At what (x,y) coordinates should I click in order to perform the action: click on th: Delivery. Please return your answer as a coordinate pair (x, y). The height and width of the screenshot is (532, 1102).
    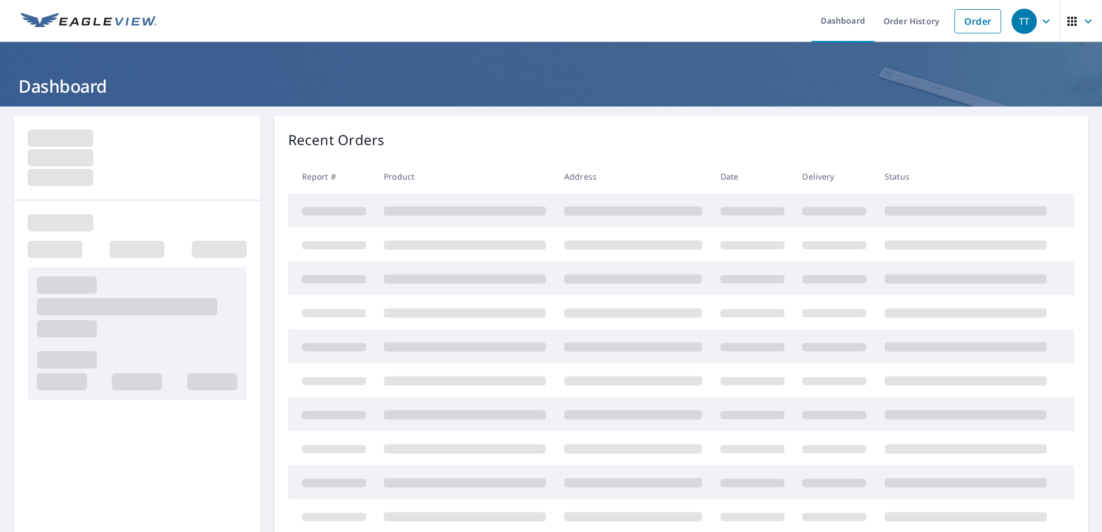
    Looking at the image, I should click on (834, 176).